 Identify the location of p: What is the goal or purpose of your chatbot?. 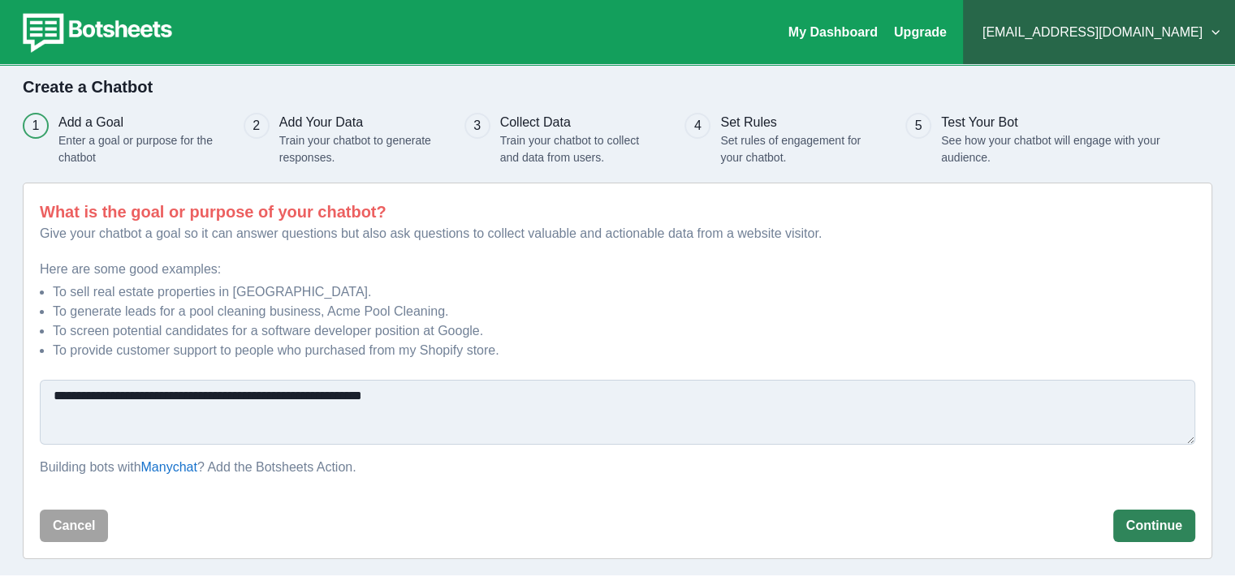
(617, 212).